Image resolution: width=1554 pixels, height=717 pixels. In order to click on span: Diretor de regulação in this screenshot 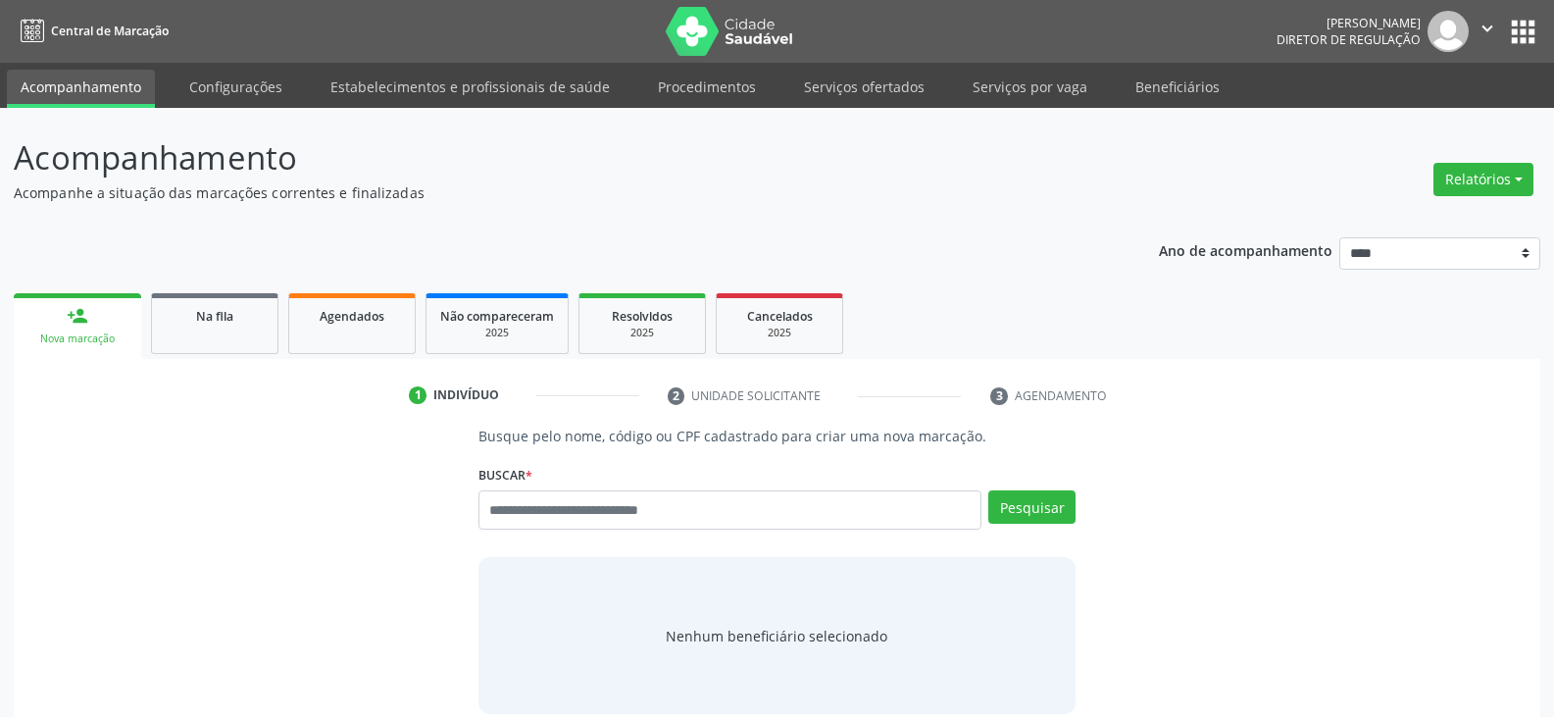, I will do `click(1348, 39)`.